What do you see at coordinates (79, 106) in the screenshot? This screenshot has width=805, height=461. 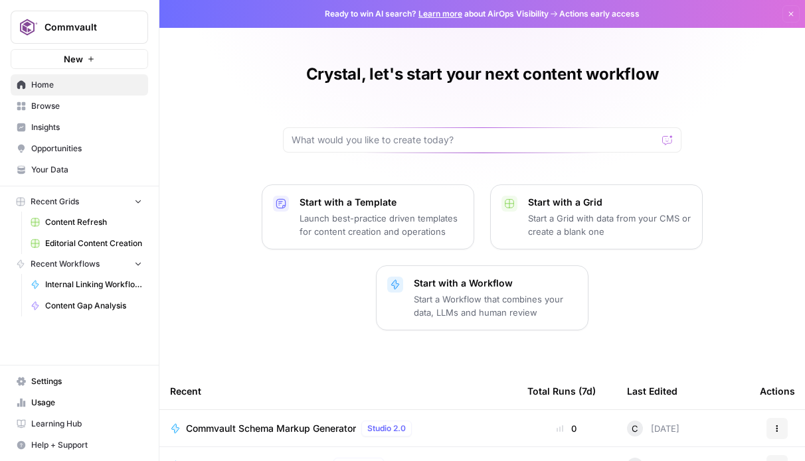 I see `a: Browse` at bounding box center [79, 106].